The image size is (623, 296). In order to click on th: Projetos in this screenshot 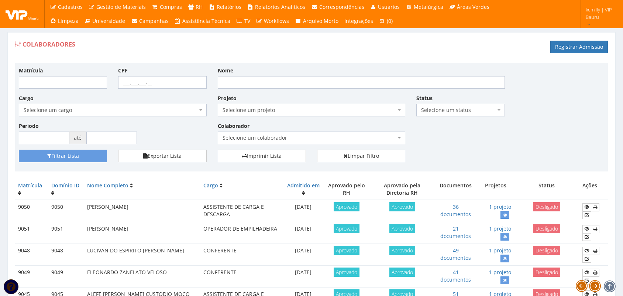, I will do `click(495, 189)`.